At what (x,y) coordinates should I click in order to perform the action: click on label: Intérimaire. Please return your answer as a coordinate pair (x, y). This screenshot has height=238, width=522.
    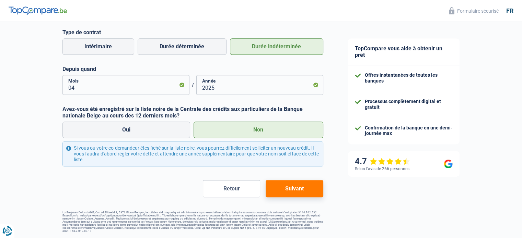
    Looking at the image, I should click on (98, 47).